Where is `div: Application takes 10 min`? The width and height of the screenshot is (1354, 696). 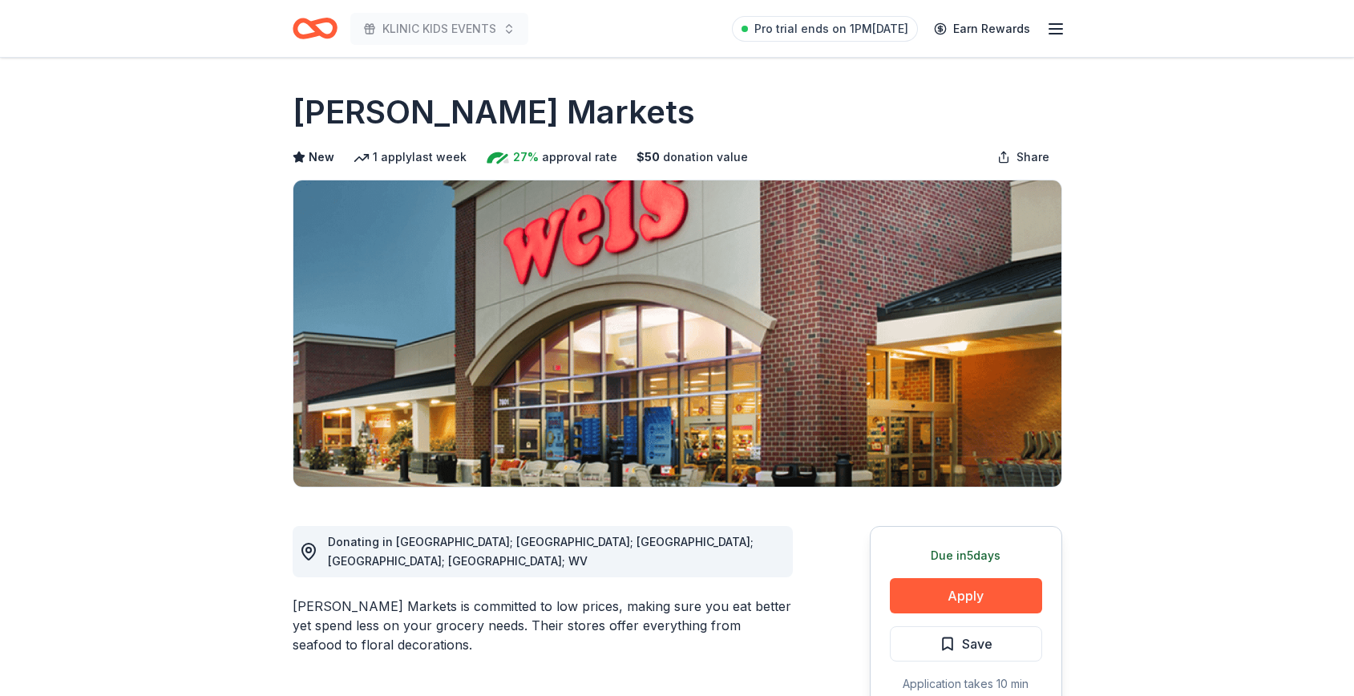 div: Application takes 10 min is located at coordinates (966, 684).